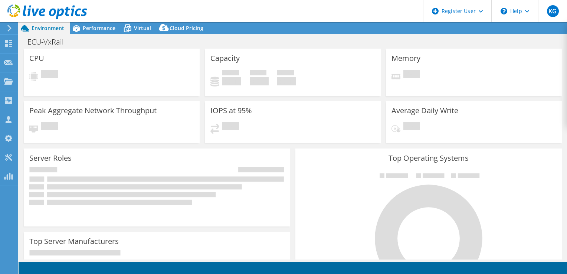 The width and height of the screenshot is (567, 274). What do you see at coordinates (231, 111) in the screenshot?
I see `h3: IOPS at 95%` at bounding box center [231, 111].